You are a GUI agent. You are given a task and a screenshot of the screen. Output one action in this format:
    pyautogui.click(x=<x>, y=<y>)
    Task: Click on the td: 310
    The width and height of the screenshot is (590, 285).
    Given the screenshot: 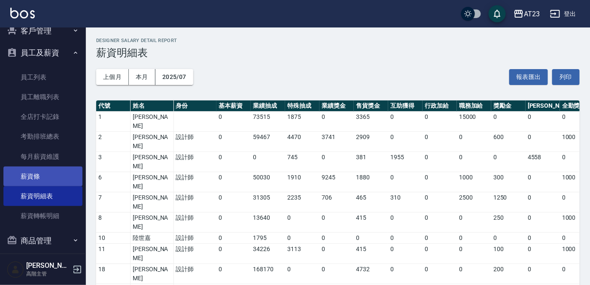 What is the action you would take?
    pyautogui.click(x=406, y=202)
    